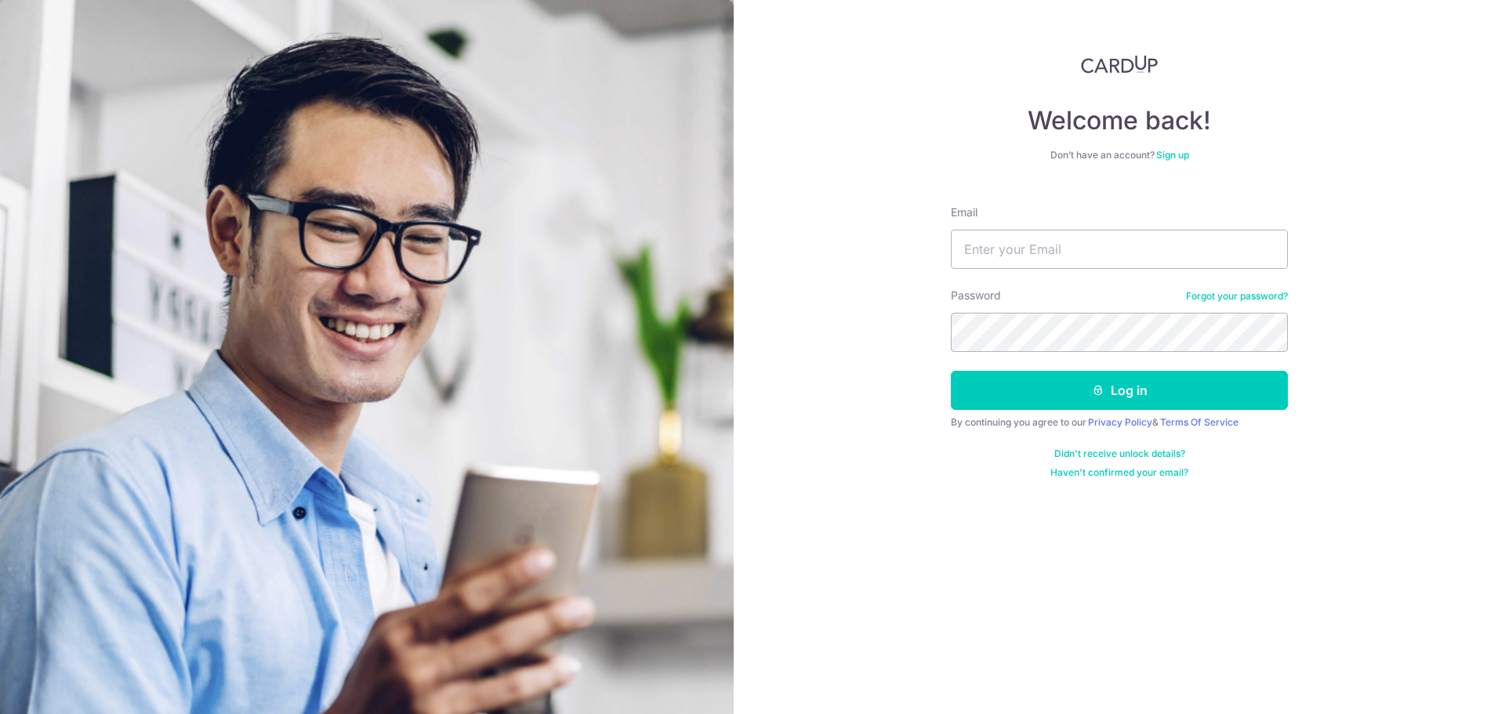  What do you see at coordinates (1237, 296) in the screenshot?
I see `a: Forgot your password?` at bounding box center [1237, 296].